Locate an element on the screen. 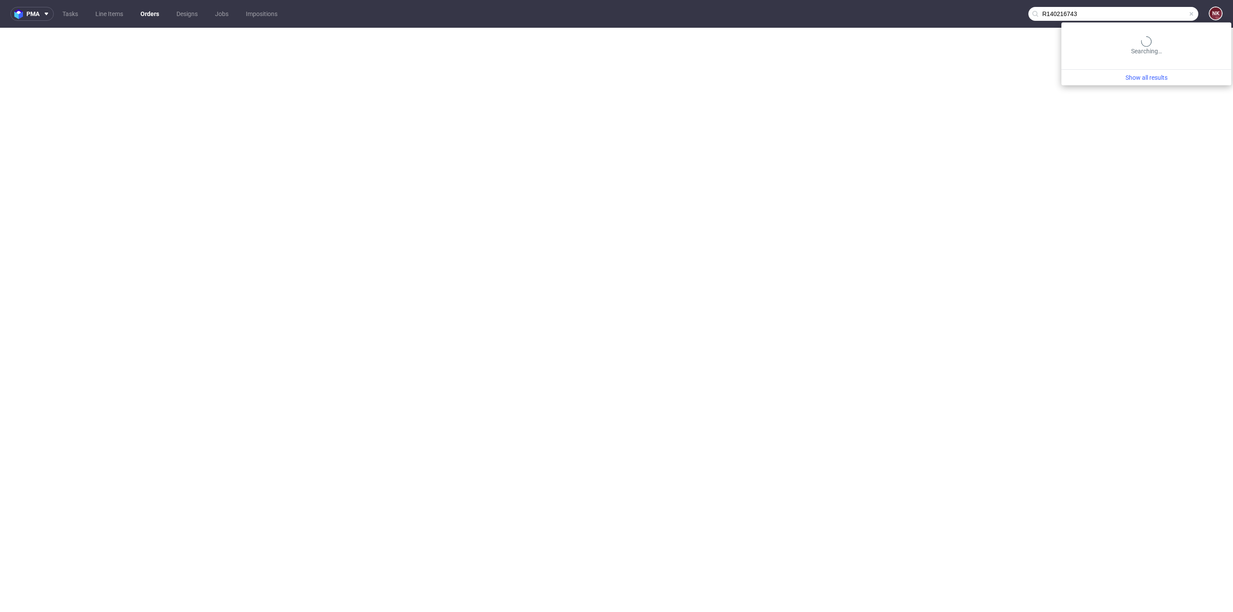 Image resolution: width=1233 pixels, height=612 pixels. a: Impositions is located at coordinates (262, 14).